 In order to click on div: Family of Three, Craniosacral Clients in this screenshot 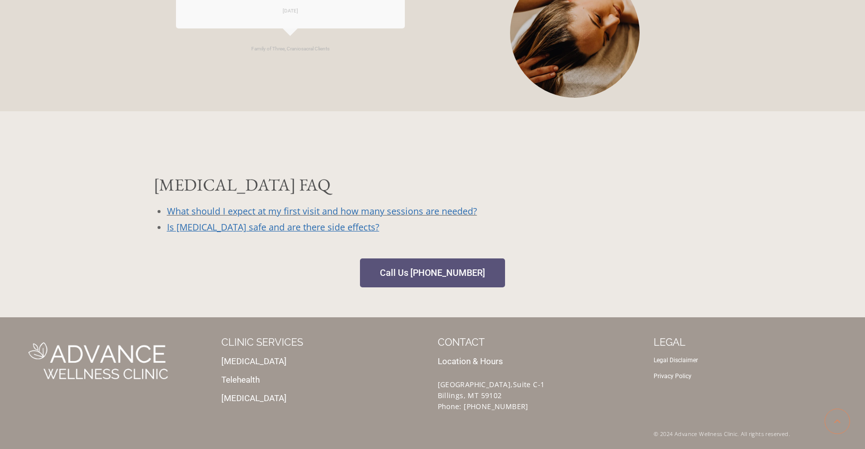, I will do `click(290, 49)`.